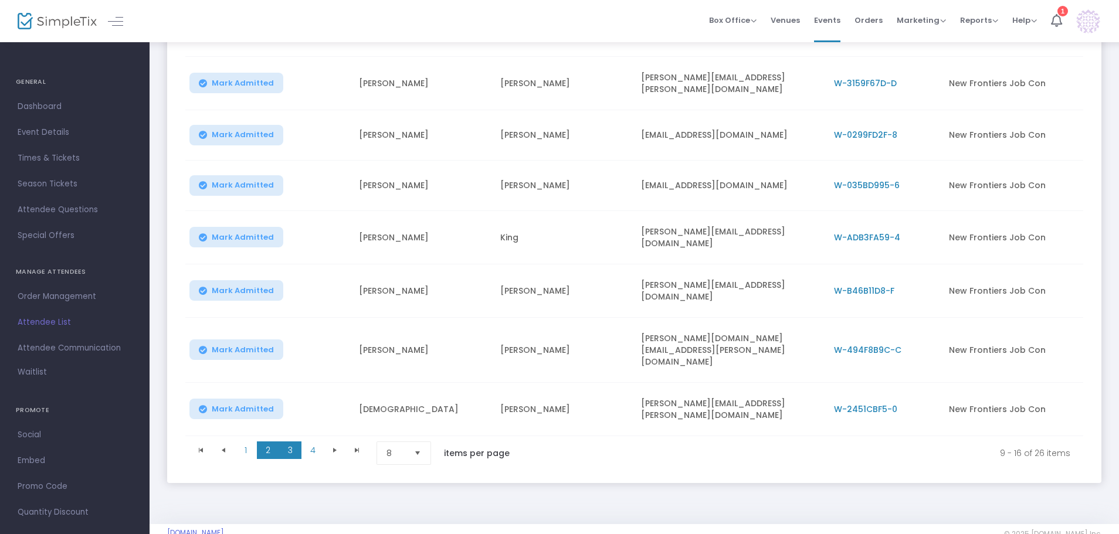 This screenshot has height=534, width=1119. Describe the element at coordinates (74, 512) in the screenshot. I see `span: Quantity Discount` at that location.